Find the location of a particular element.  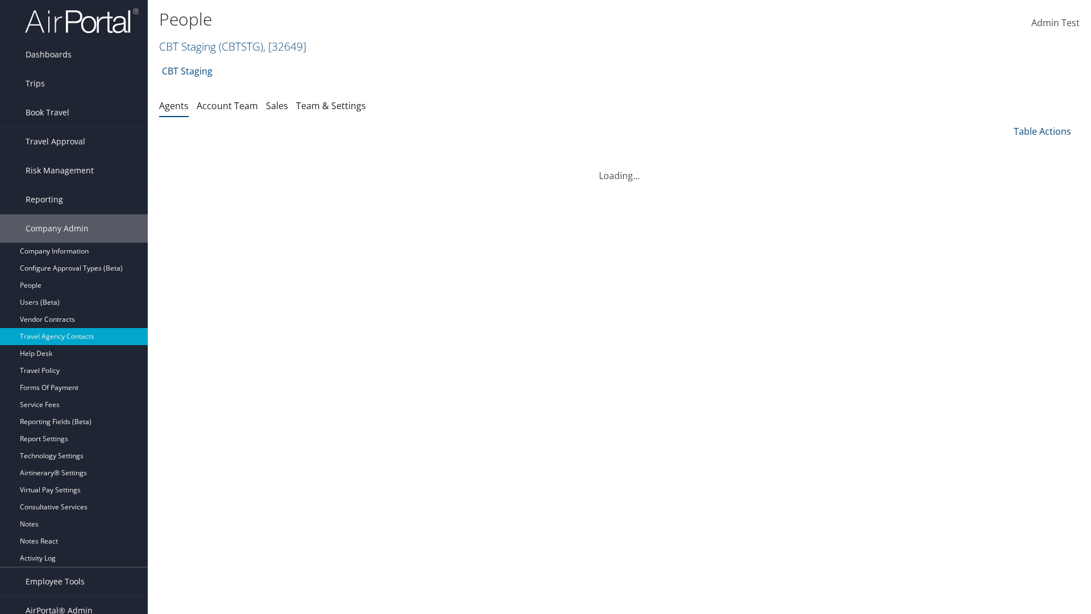

span: Admin Test is located at coordinates (1055, 23).